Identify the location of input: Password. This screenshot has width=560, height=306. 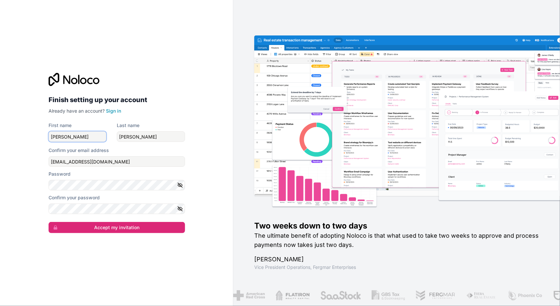
(117, 185).